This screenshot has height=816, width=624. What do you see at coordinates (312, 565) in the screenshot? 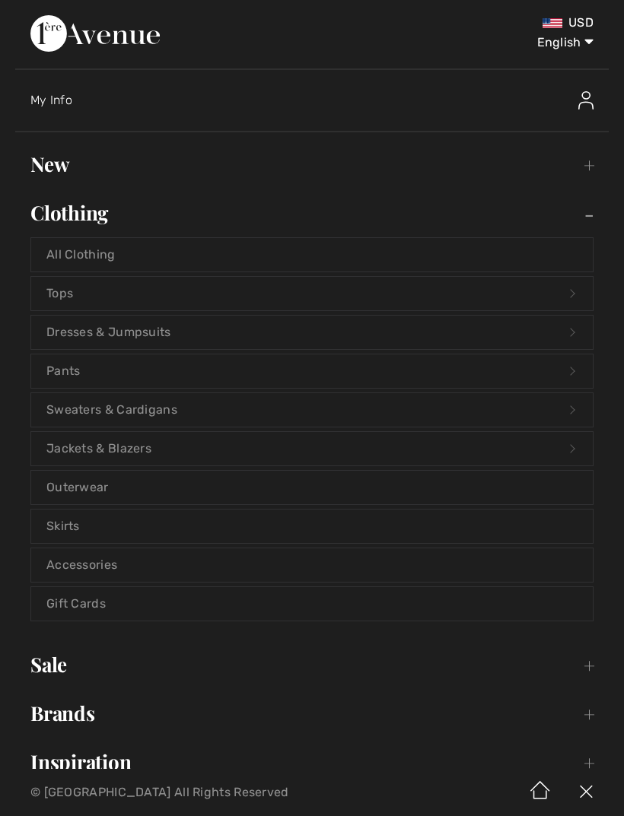
I see `a: Accessories` at bounding box center [312, 565].